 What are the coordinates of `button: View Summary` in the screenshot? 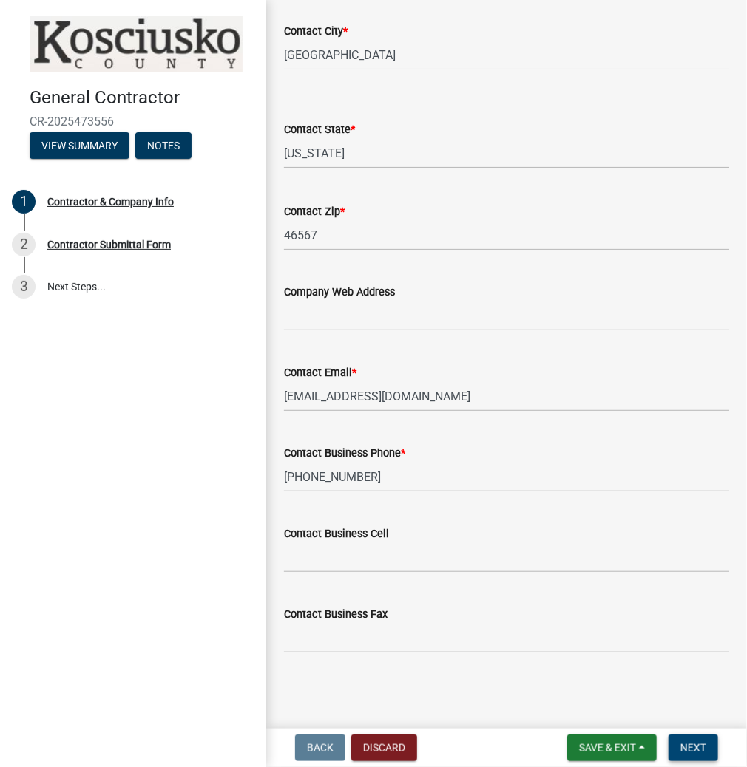 It's located at (79, 146).